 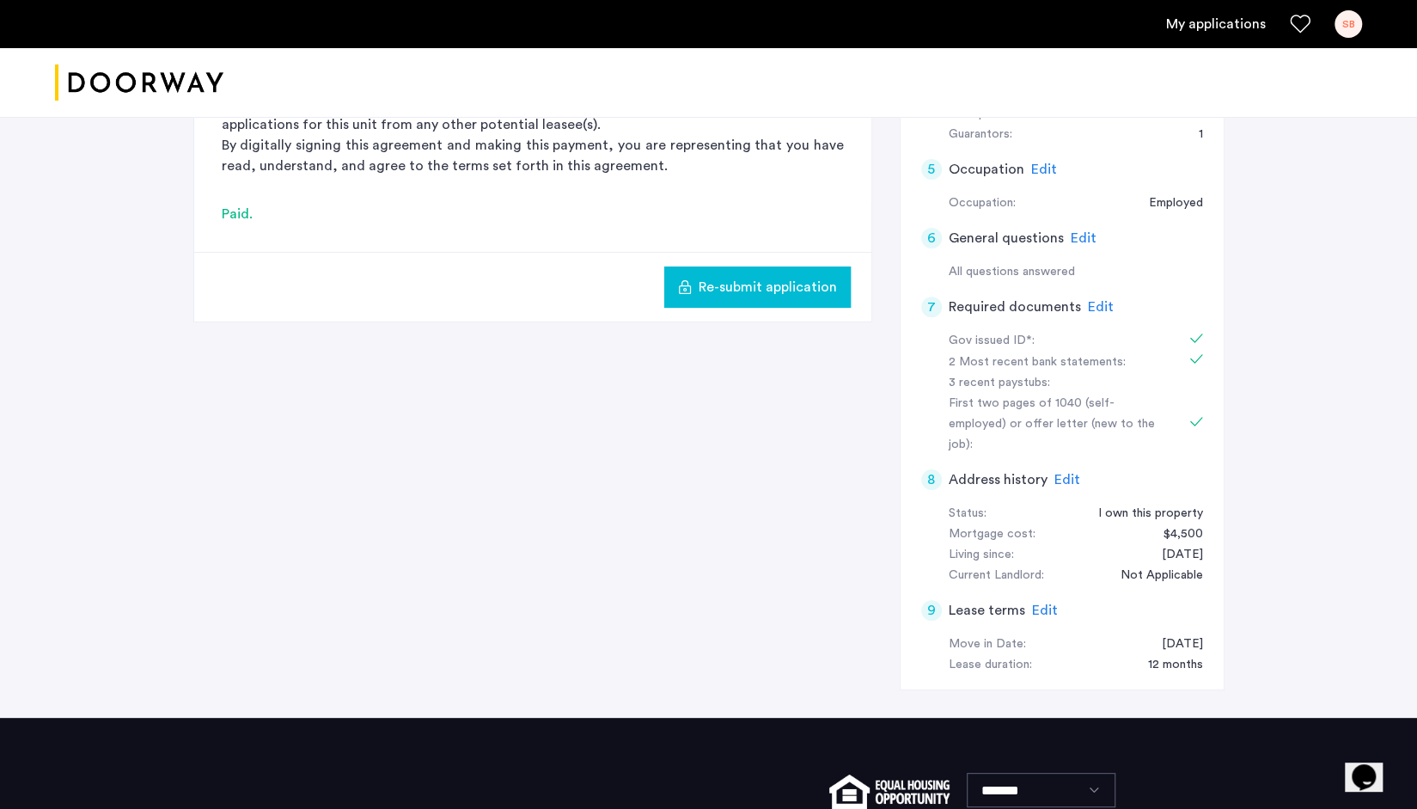 I want to click on div: 10/01/1994, so click(x=1174, y=555).